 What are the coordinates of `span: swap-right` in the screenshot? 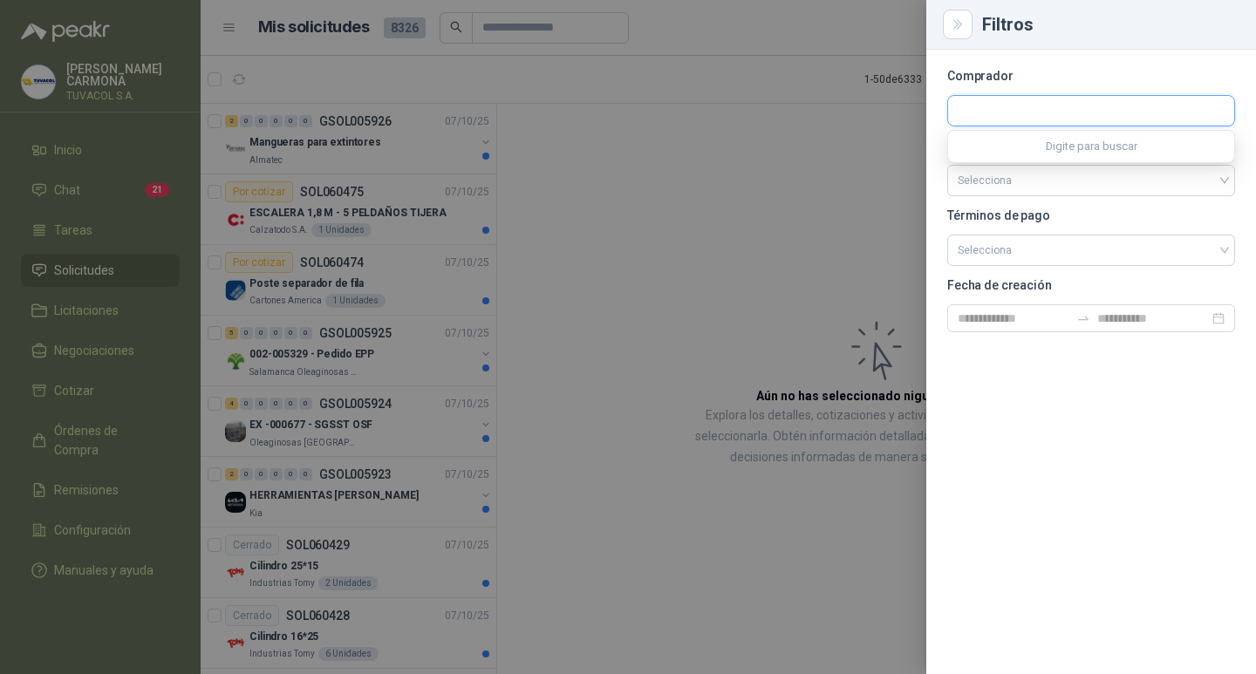 It's located at (1083, 318).